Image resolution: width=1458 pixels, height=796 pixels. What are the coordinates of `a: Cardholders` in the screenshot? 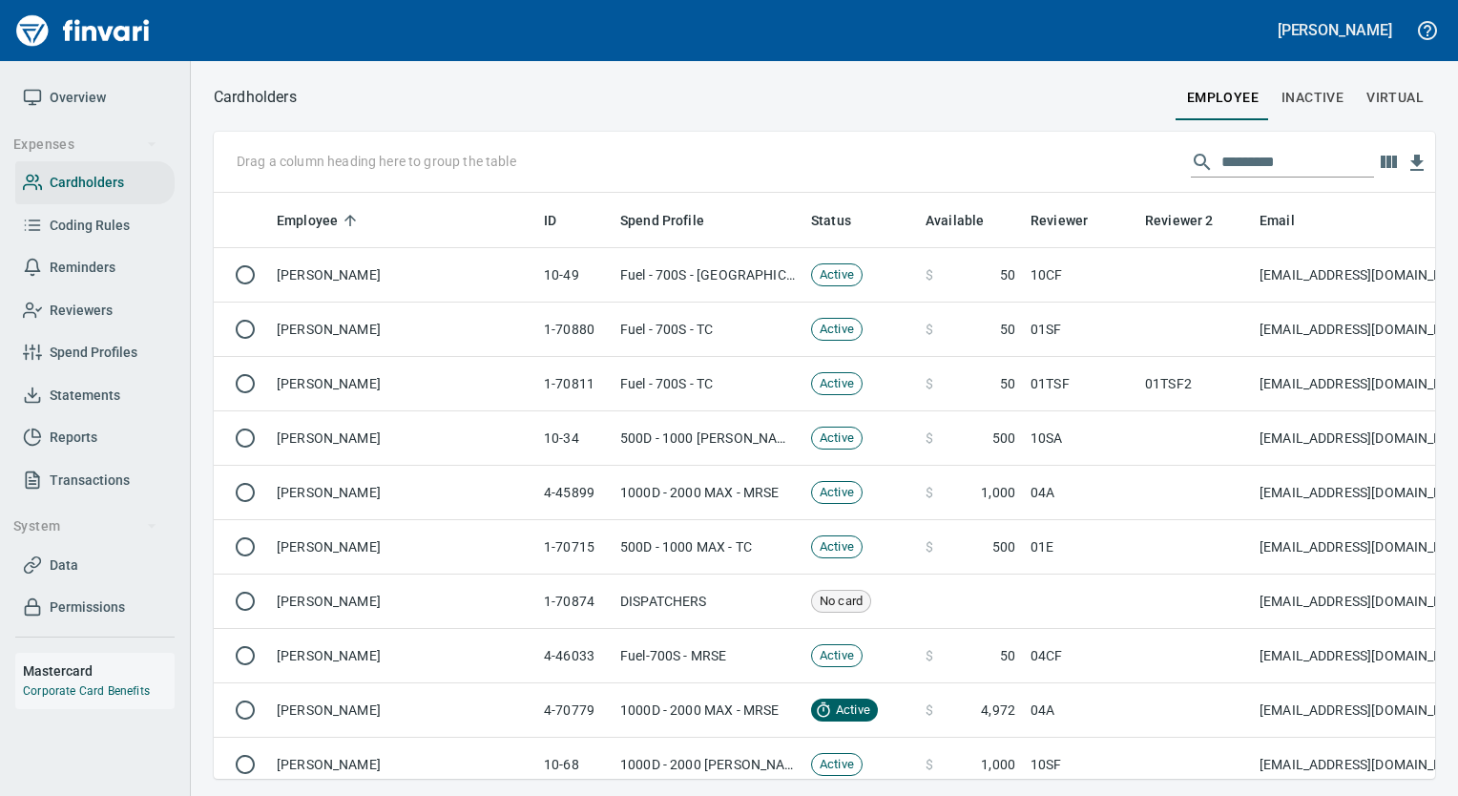 It's located at (94, 182).